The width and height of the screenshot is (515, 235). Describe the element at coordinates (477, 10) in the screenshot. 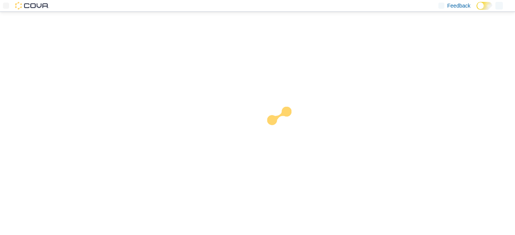

I see `span: Dark Mode` at that location.